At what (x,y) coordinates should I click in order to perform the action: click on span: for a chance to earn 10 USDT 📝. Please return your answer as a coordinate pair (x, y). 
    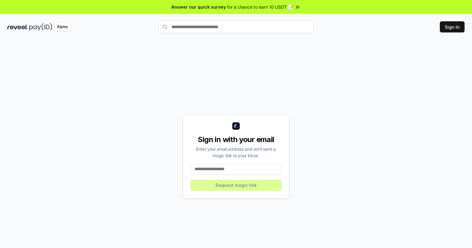
    Looking at the image, I should click on (260, 7).